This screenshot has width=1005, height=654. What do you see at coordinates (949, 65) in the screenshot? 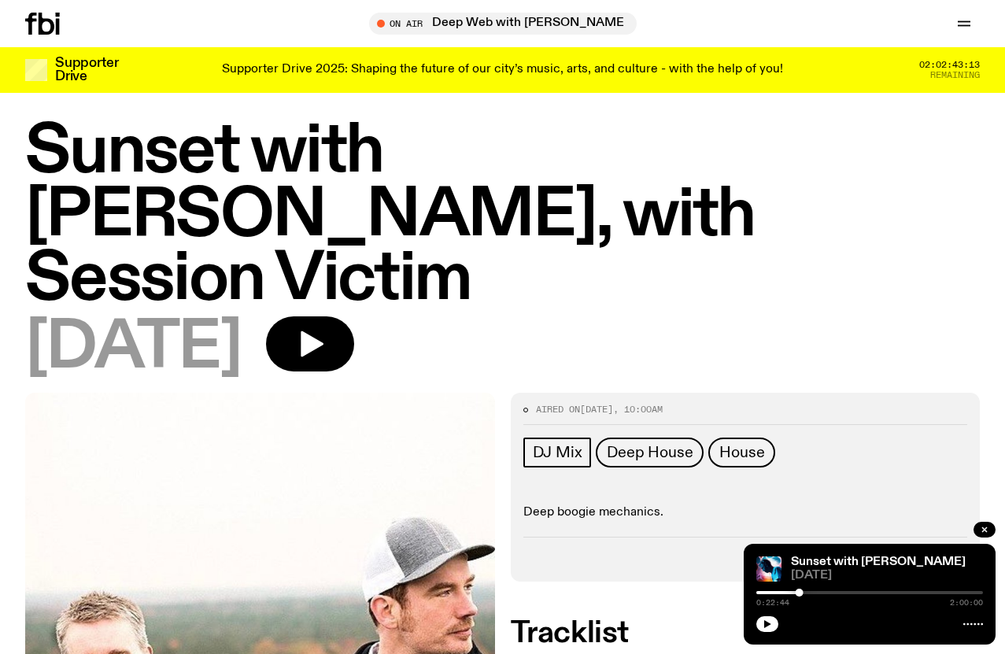
I see `span: 02:02:43:13` at bounding box center [949, 65].